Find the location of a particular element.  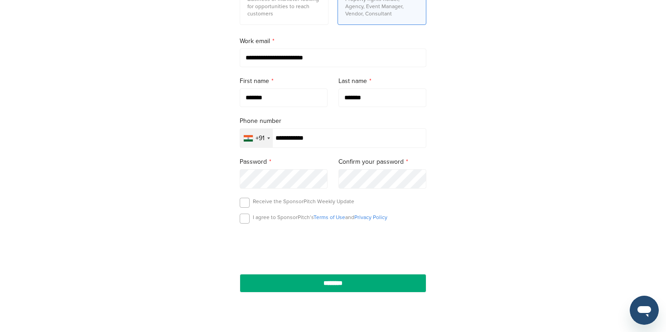

div: Selected country is located at coordinates (257, 138).